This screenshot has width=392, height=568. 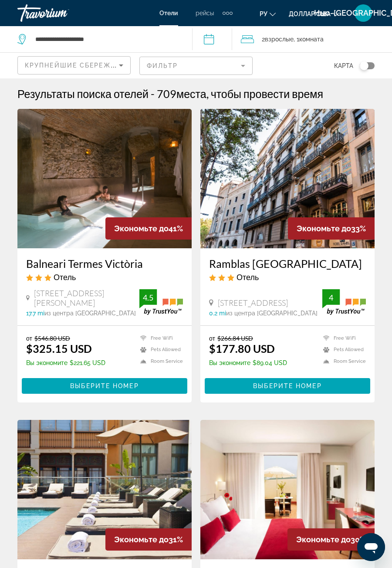 What do you see at coordinates (52, 338) in the screenshot?
I see `del: $546.80 USD` at bounding box center [52, 338].